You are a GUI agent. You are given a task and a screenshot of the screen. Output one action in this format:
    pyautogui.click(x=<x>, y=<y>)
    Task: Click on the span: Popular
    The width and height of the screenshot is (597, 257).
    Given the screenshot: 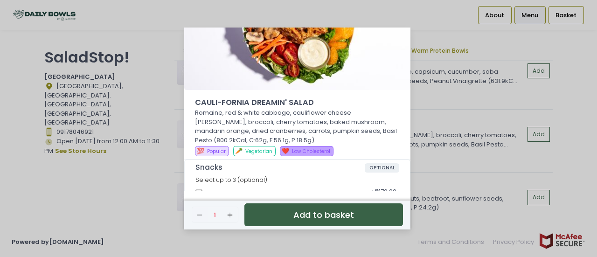 What is the action you would take?
    pyautogui.click(x=217, y=151)
    